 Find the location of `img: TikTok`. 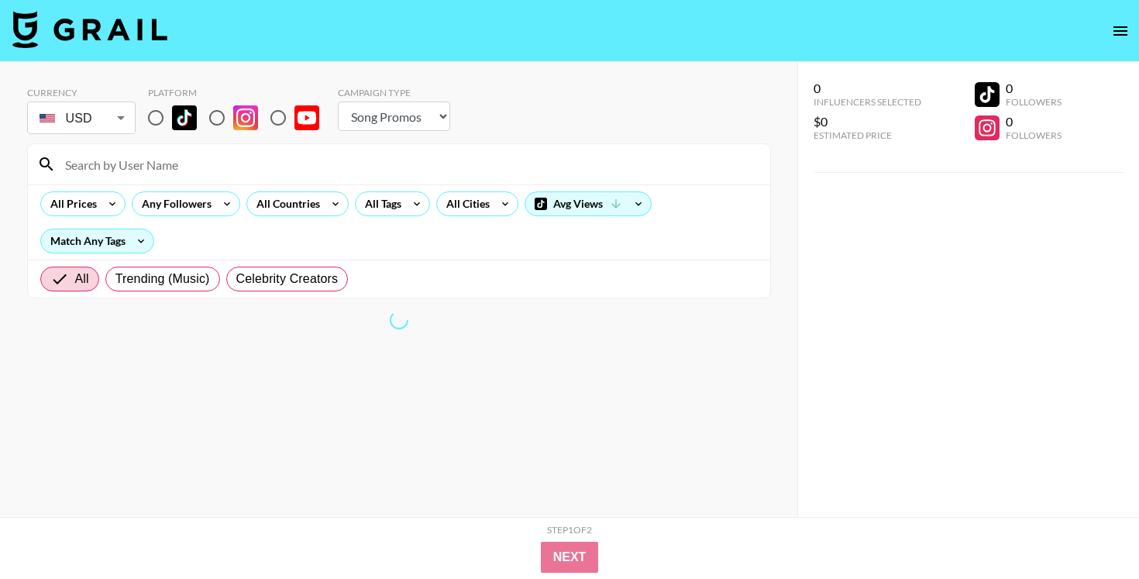

img: TikTok is located at coordinates (184, 118).